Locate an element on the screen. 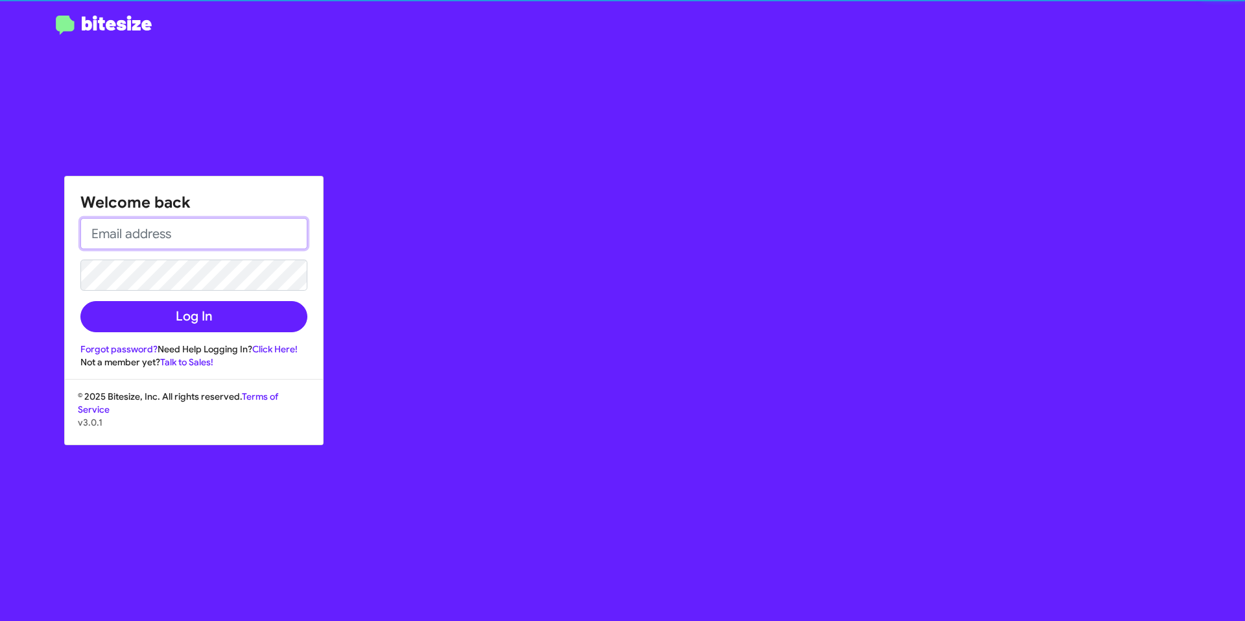 Image resolution: width=1245 pixels, height=621 pixels. div: Not a member yet? is located at coordinates (194, 362).